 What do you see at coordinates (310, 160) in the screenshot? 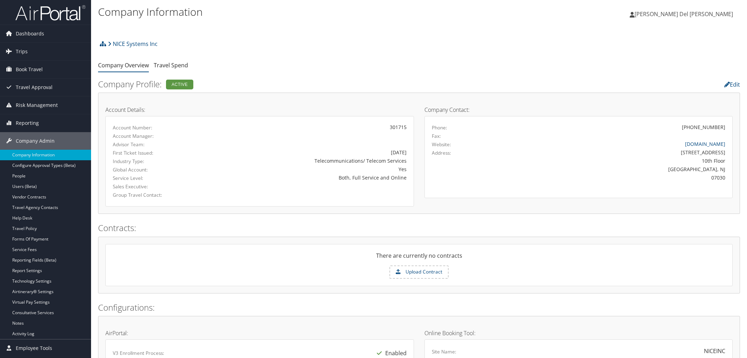
I see `div: Telecommunications/ Telecom Services` at bounding box center [310, 160].